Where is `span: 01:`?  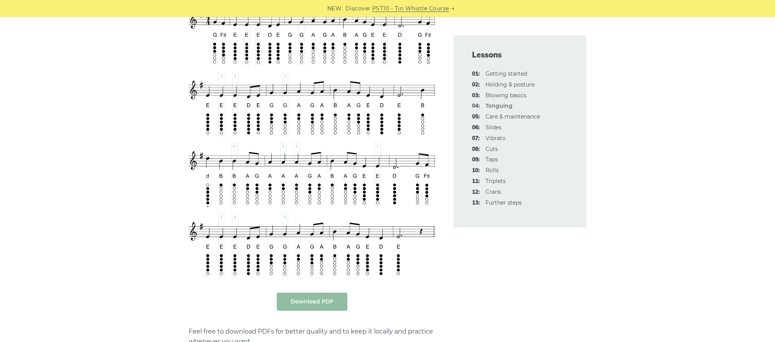
span: 01: is located at coordinates (476, 74).